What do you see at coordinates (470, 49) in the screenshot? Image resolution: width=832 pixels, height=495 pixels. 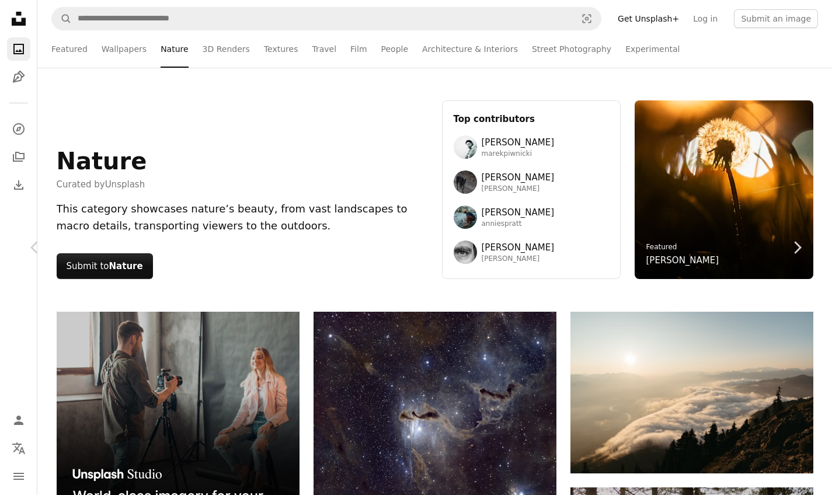 I see `a: Architecture & Interiors` at bounding box center [470, 49].